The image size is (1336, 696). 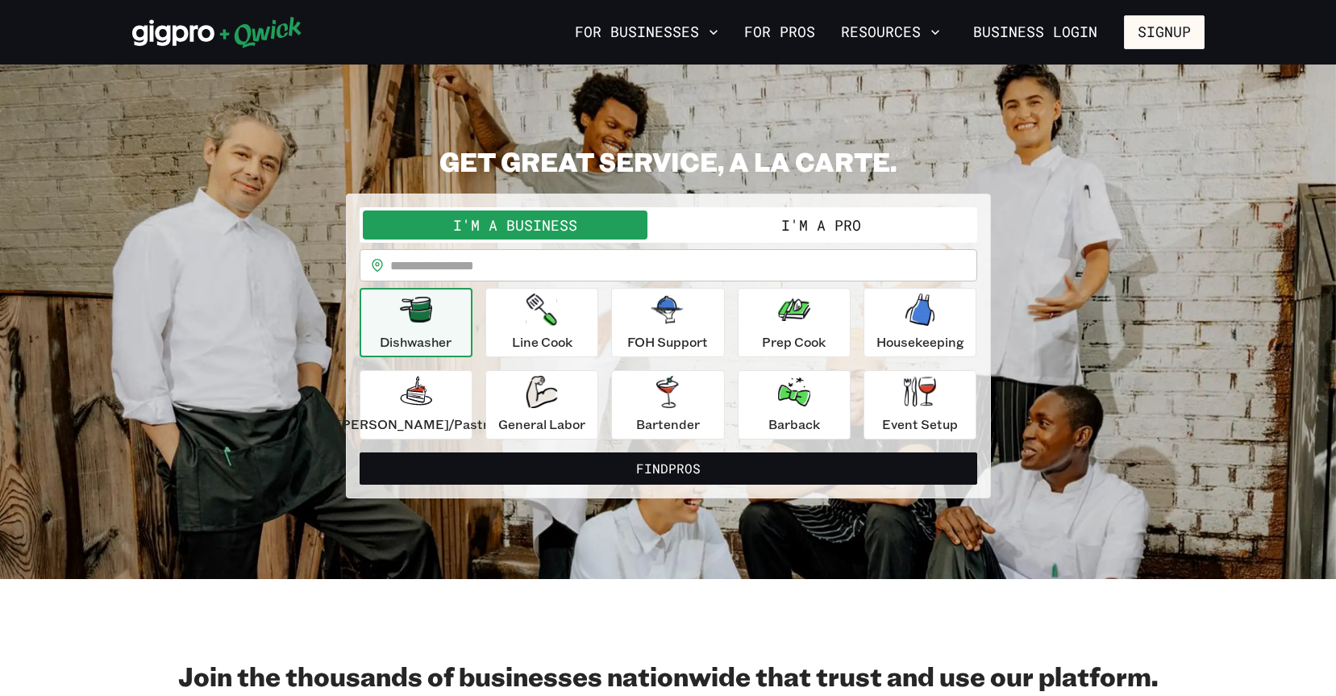 I want to click on p: Barback, so click(x=794, y=424).